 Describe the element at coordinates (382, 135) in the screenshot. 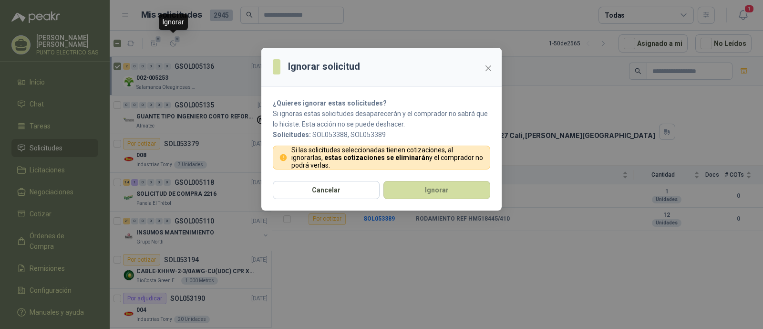

I see `p: SOL053388, SOL053389` at that location.